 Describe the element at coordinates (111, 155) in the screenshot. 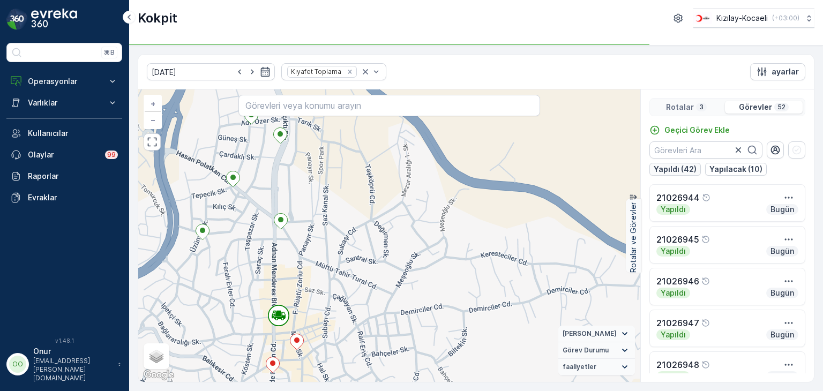

I see `p: 99` at that location.